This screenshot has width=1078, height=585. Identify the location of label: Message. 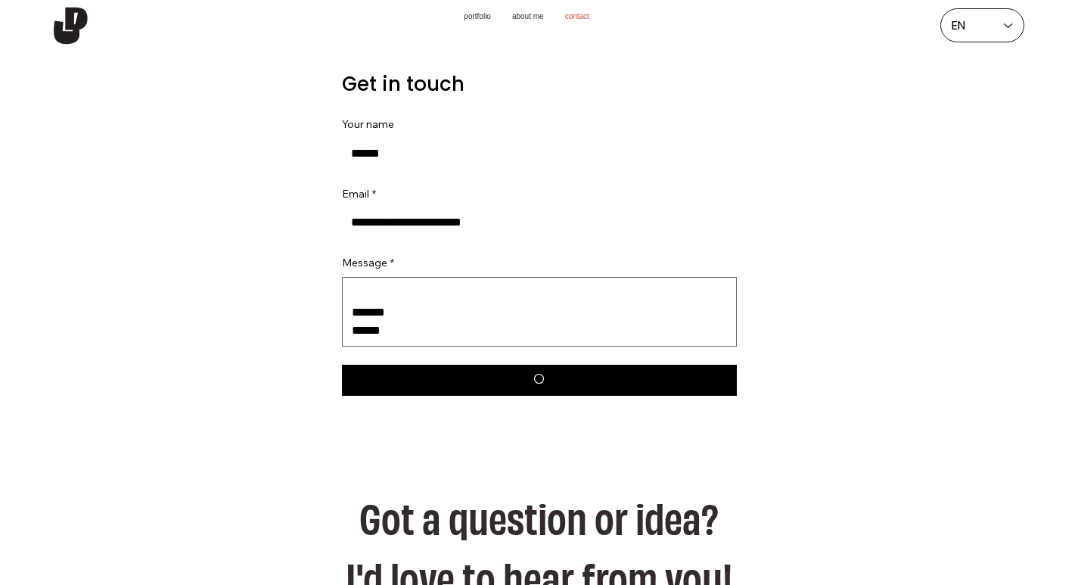
(368, 263).